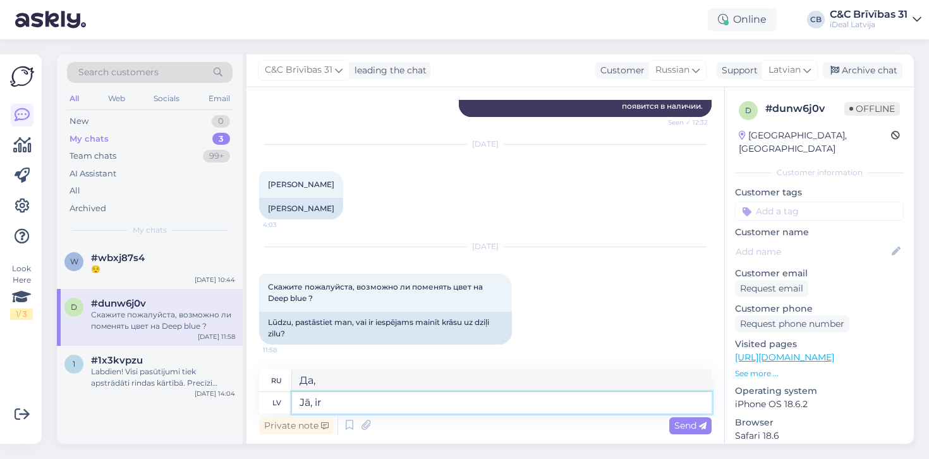 The width and height of the screenshot is (929, 459). What do you see at coordinates (819, 273) in the screenshot?
I see `p: Customer email` at bounding box center [819, 273].